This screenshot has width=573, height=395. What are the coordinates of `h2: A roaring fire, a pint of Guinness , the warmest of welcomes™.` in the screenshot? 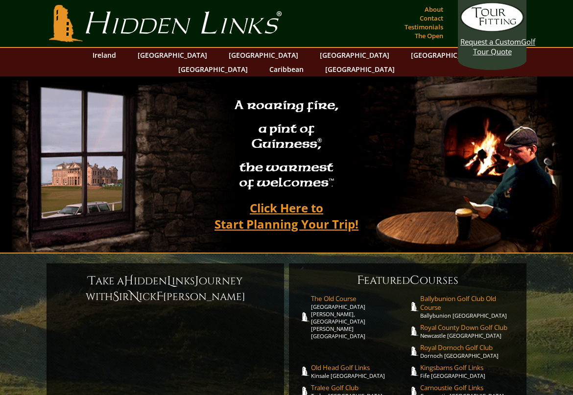 It's located at (287, 145).